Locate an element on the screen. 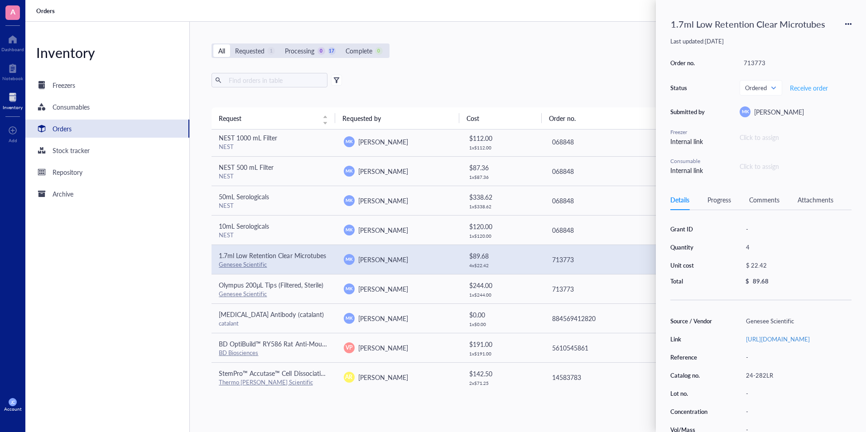  div: Catalog no. is located at coordinates (694, 376).